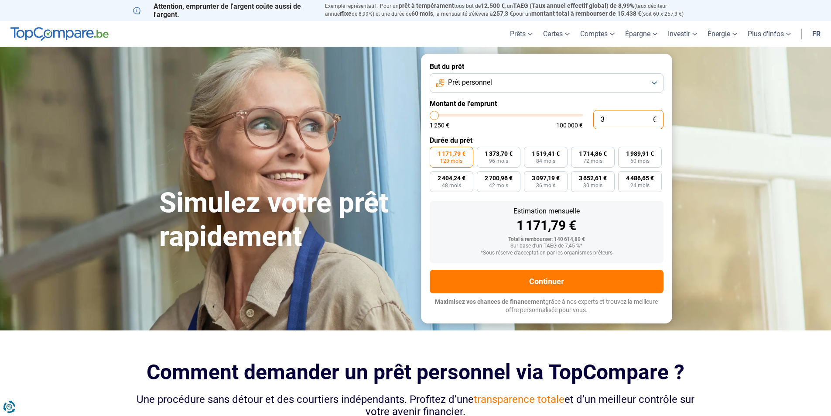  Describe the element at coordinates (547, 253) in the screenshot. I see `div: *Sous réserve d'acceptation par les organismes prêteurs` at that location.